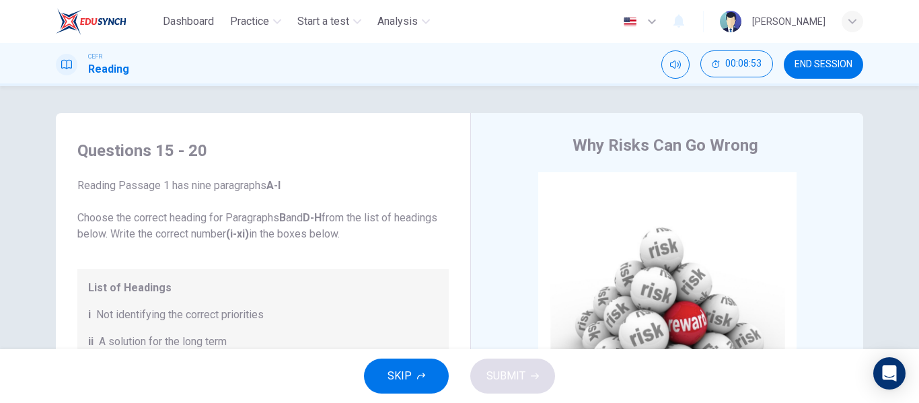  Describe the element at coordinates (91, 22) in the screenshot. I see `img: EduSynch logo` at that location.